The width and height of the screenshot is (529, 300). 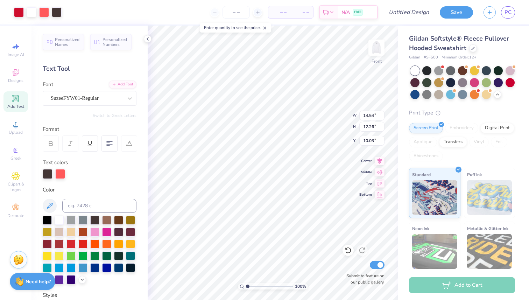 What do you see at coordinates (377, 48) in the screenshot?
I see `img: Front` at bounding box center [377, 48].